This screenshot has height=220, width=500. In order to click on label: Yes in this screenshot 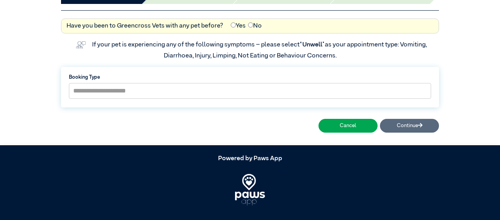, I will do `click(238, 26)`.